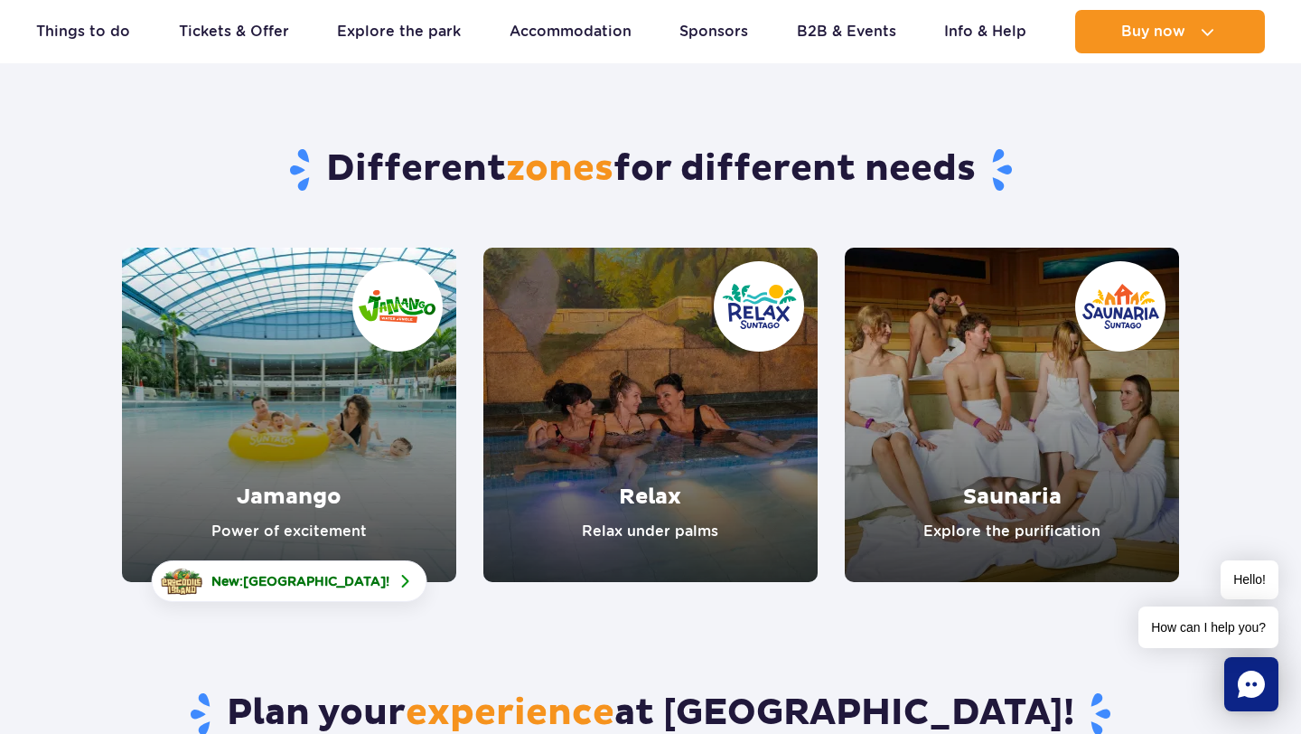  What do you see at coordinates (1208, 627) in the screenshot?
I see `span: How can I help you?` at bounding box center [1208, 627].